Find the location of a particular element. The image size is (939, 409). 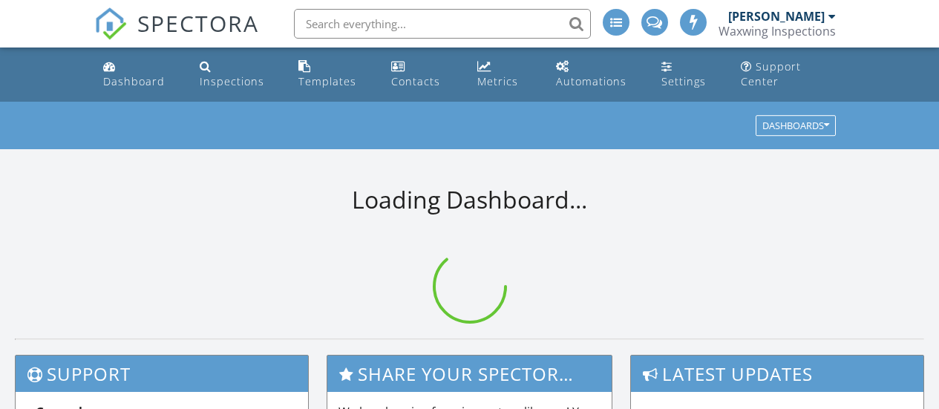

div: Templates is located at coordinates (327, 81).